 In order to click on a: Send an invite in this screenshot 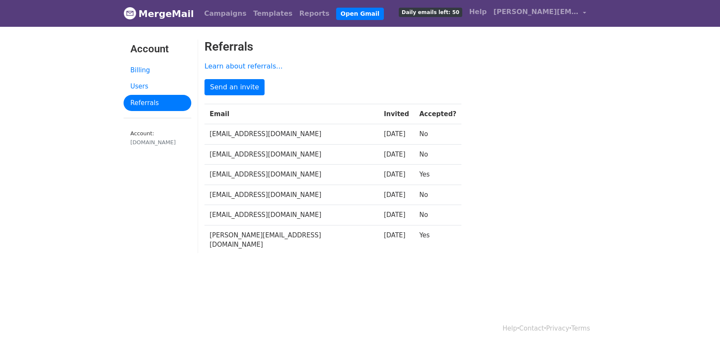, I will do `click(234, 87)`.